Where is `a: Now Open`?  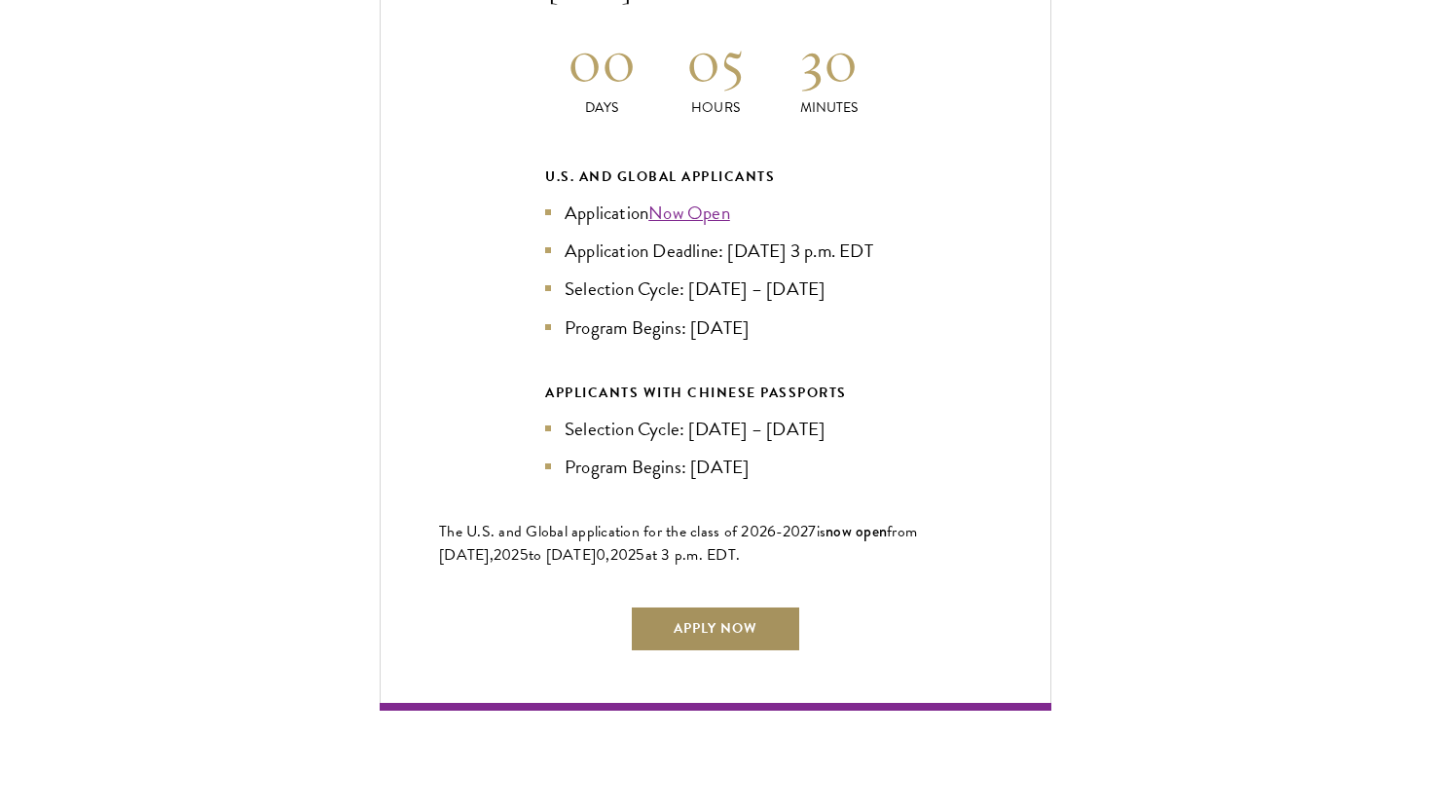 a: Now Open is located at coordinates (689, 212).